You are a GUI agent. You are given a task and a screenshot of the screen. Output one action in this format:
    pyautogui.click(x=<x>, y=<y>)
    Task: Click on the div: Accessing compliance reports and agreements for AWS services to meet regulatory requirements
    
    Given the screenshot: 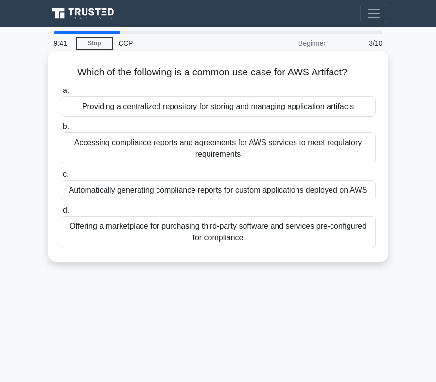 What is the action you would take?
    pyautogui.click(x=218, y=148)
    